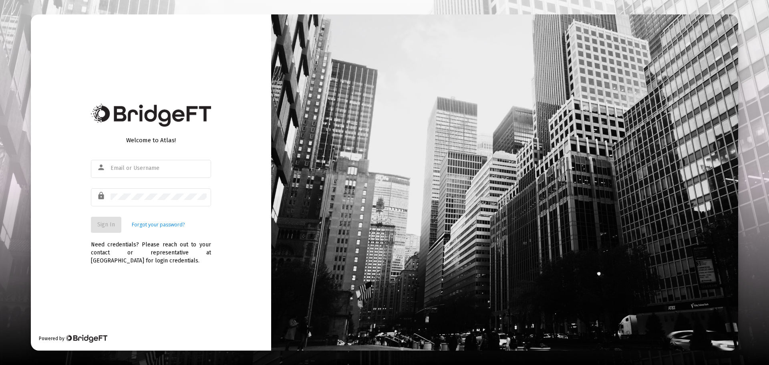  Describe the element at coordinates (102, 196) in the screenshot. I see `mat-icon: lock` at that location.